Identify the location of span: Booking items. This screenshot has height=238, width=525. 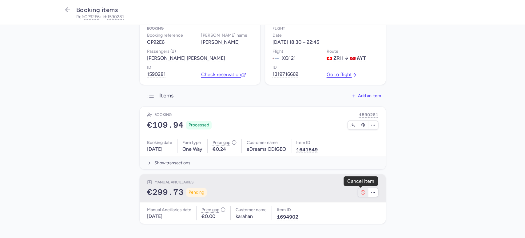
(97, 10).